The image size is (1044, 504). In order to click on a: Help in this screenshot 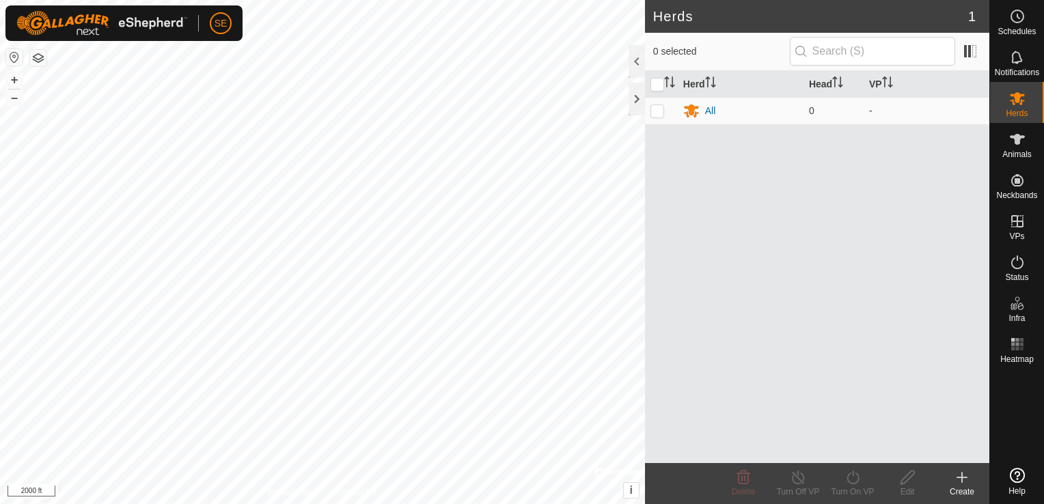, I will do `click(1017, 482)`.